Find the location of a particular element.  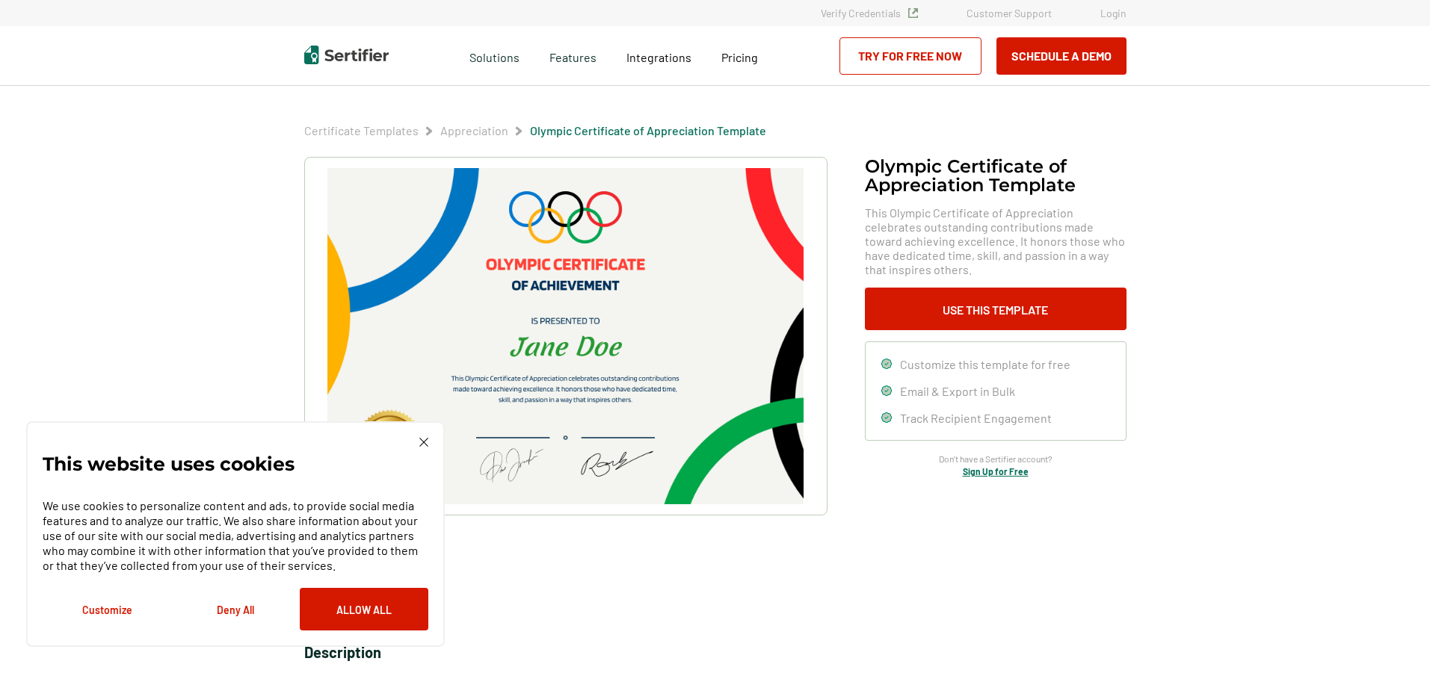

a: Sign Up for Free is located at coordinates (996, 472).